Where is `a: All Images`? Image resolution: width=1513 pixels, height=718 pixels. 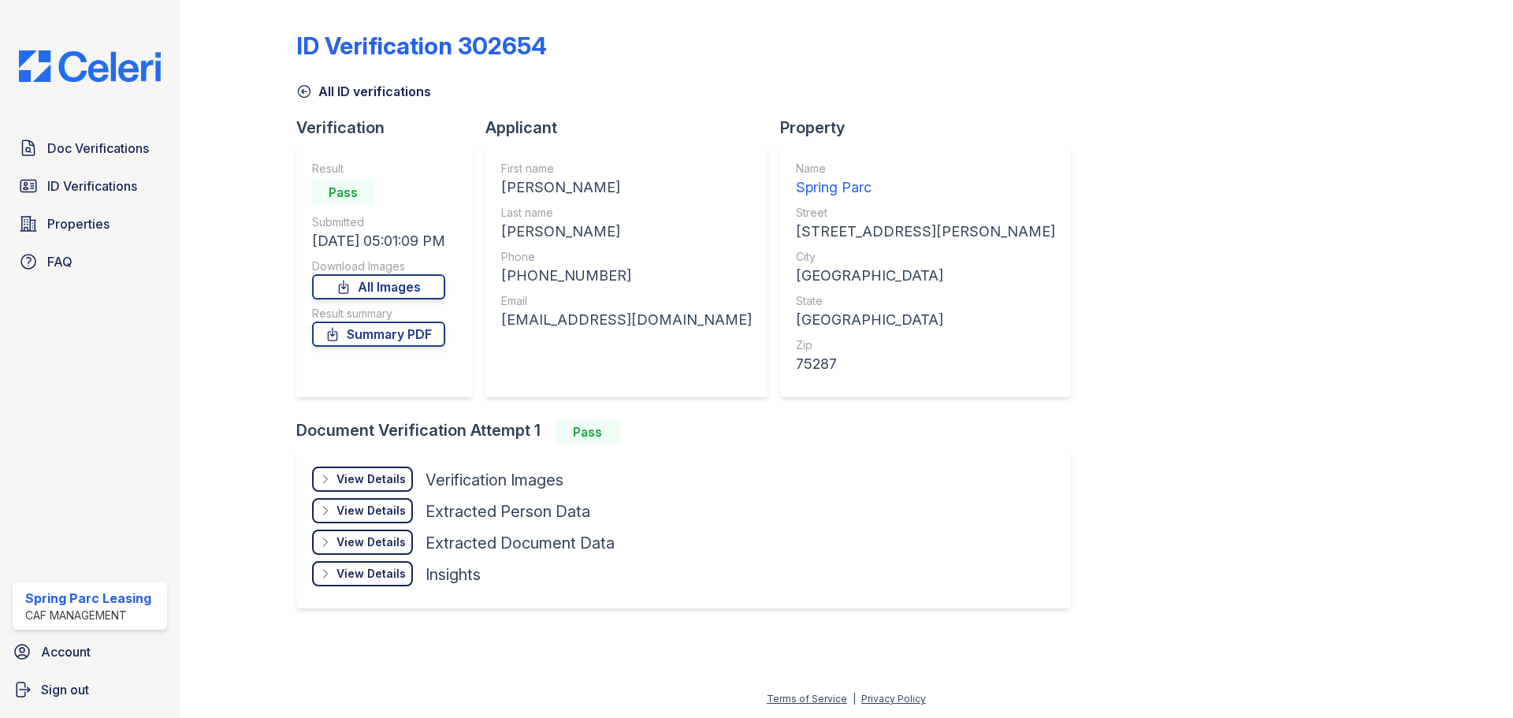
a: All Images is located at coordinates (378, 287).